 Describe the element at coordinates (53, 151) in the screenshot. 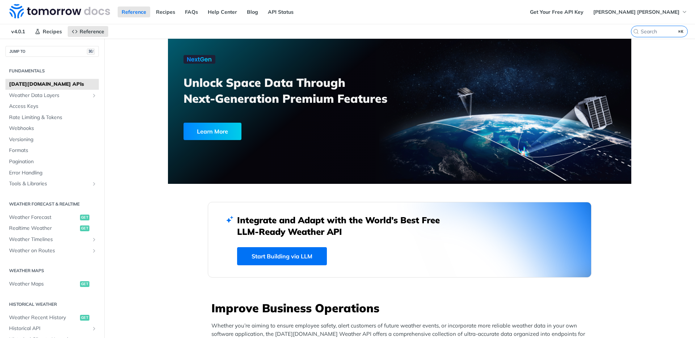

I see `span: Formats` at that location.